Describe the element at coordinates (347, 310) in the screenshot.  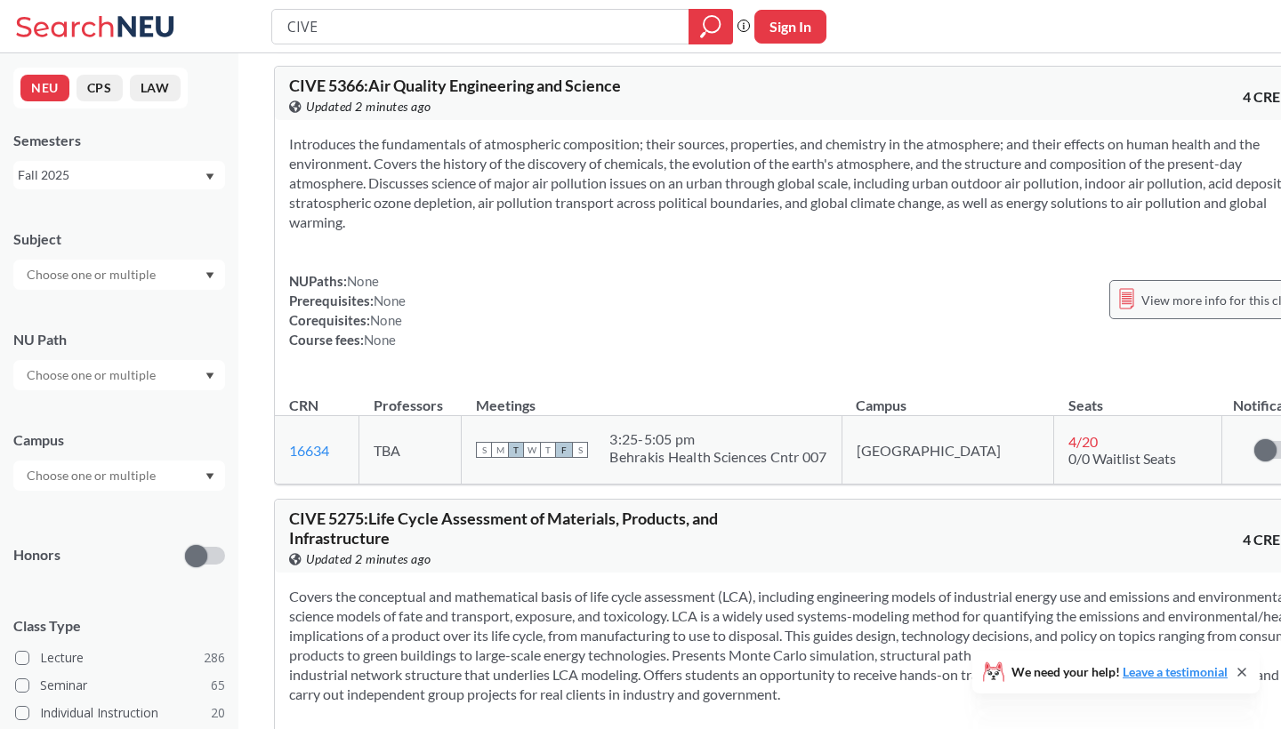
I see `div: NUPaths: Prerequisites: Corequisites: Course fees:` at that location.